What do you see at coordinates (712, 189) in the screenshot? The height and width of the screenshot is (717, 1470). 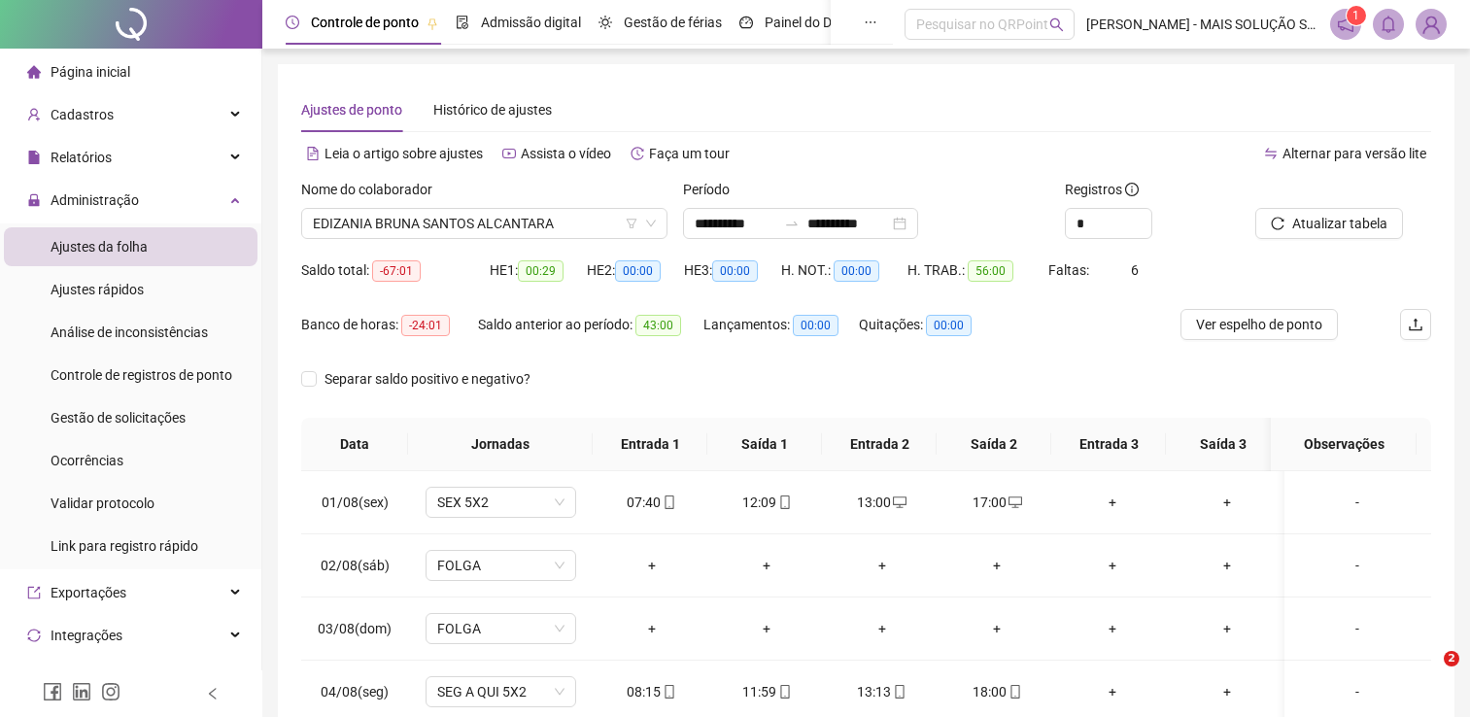 I see `label: Período` at bounding box center [712, 189].